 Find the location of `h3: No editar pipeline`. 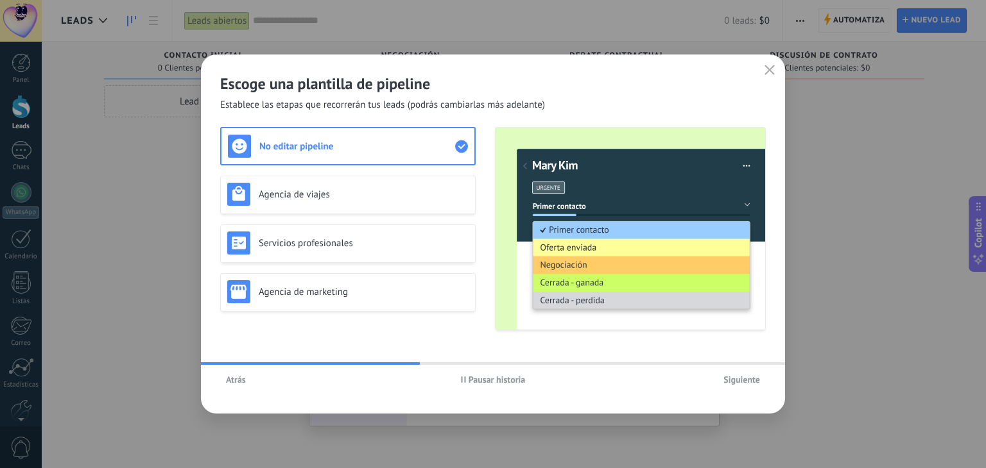

h3: No editar pipeline is located at coordinates (357, 146).